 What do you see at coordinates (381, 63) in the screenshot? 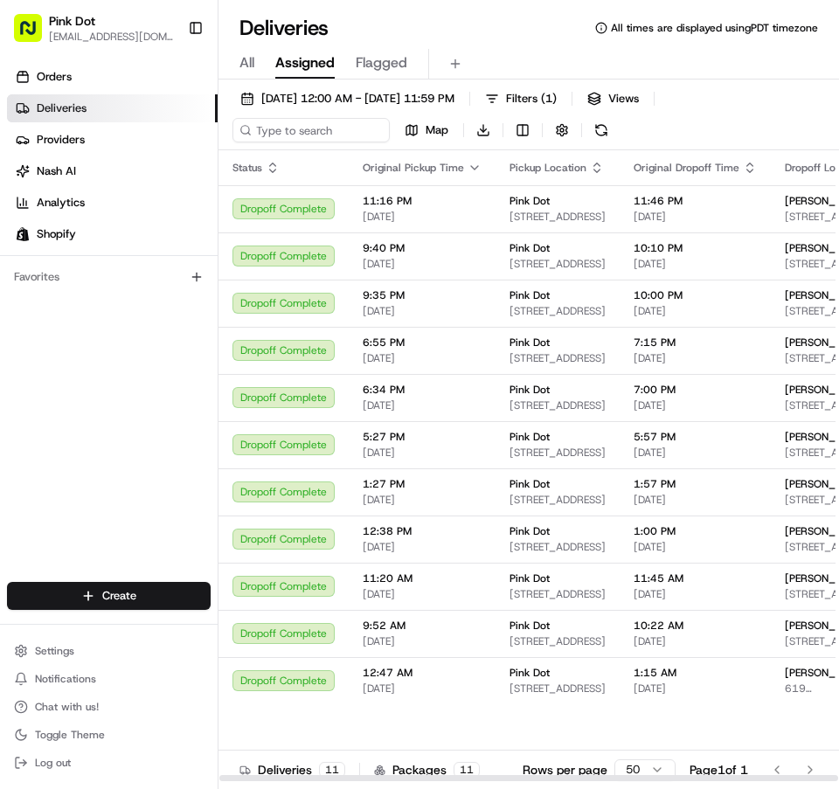
I see `span: Flagged` at bounding box center [381, 63].